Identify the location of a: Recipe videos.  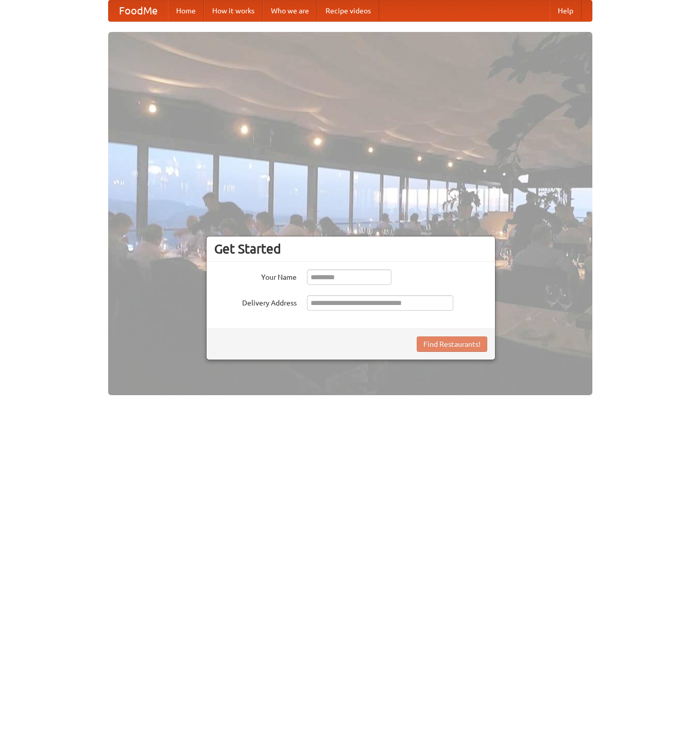
(348, 11).